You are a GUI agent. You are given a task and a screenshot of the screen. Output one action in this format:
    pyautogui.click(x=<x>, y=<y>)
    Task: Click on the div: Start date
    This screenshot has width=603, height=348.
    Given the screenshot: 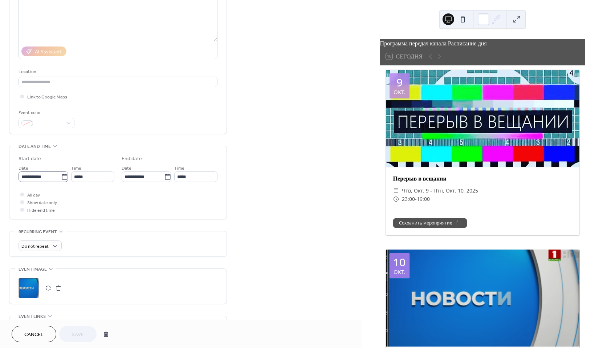 What is the action you would take?
    pyautogui.click(x=30, y=159)
    